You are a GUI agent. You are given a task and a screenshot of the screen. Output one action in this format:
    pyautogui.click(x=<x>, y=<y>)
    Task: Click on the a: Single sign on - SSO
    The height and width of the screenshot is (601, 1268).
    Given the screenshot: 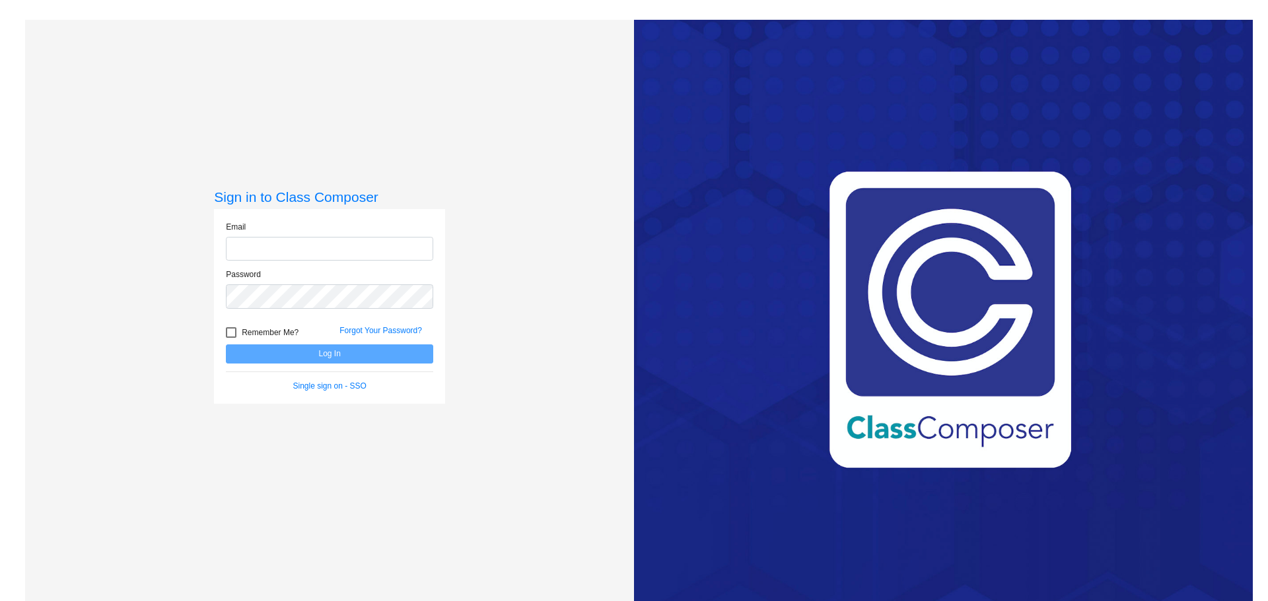 What is the action you would take?
    pyautogui.click(x=329, y=386)
    